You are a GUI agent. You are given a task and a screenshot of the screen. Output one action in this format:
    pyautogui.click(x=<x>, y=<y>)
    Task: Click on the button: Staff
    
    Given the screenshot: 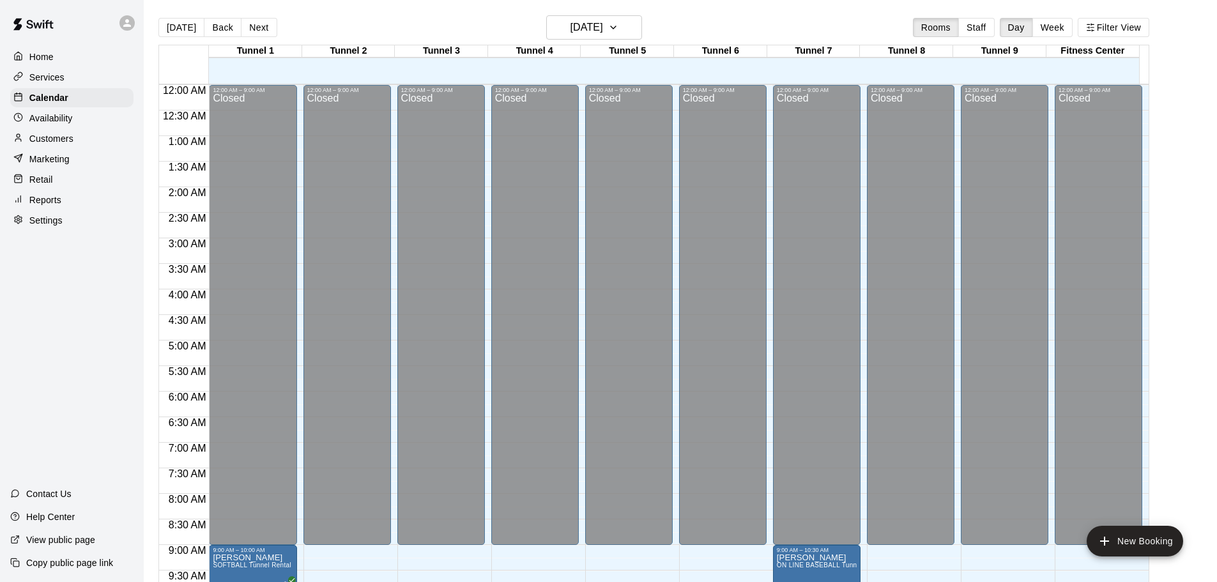 What is the action you would take?
    pyautogui.click(x=976, y=27)
    